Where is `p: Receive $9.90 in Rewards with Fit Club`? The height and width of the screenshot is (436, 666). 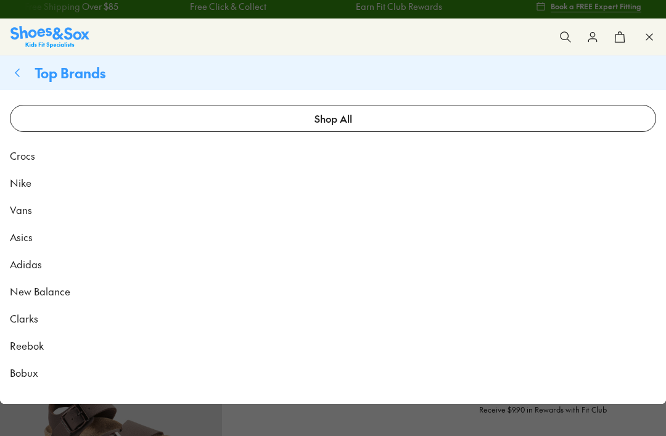 p: Receive $9.90 in Rewards with Fit Club is located at coordinates (542, 415).